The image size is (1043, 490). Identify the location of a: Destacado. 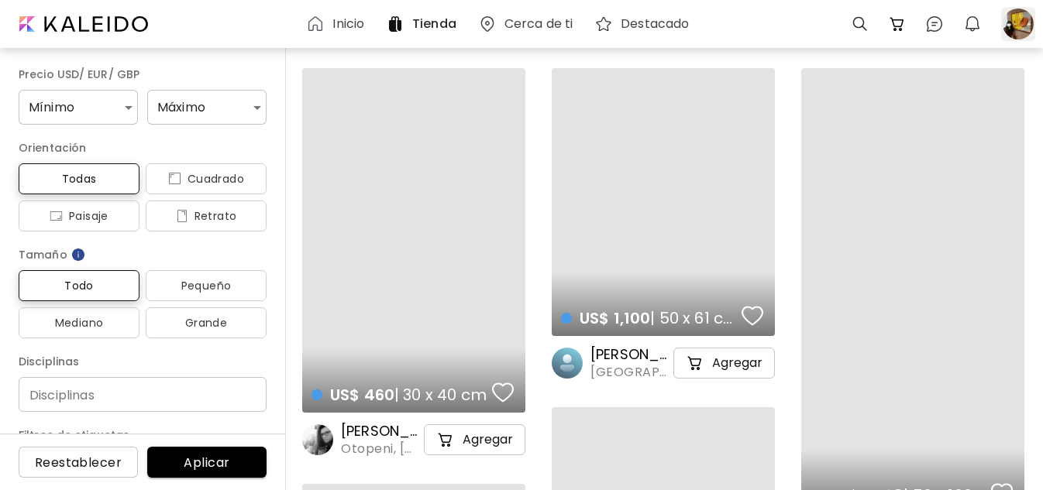
(644, 24).